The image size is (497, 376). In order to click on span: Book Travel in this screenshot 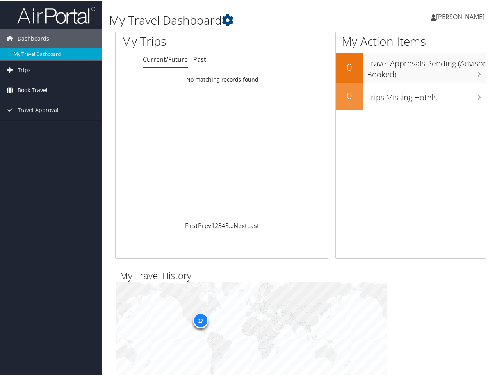, I will do `click(32, 89)`.